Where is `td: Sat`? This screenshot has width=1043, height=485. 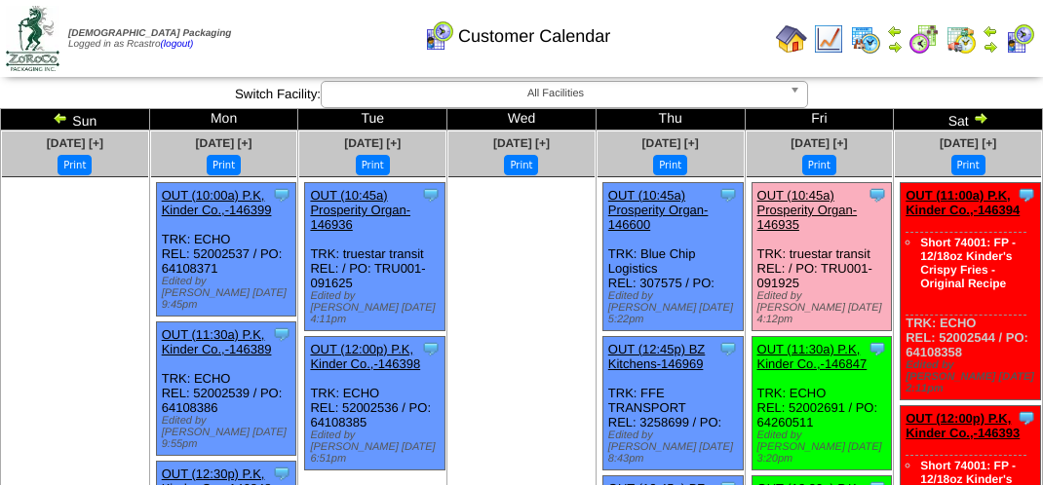
td: Sat is located at coordinates (968, 120).